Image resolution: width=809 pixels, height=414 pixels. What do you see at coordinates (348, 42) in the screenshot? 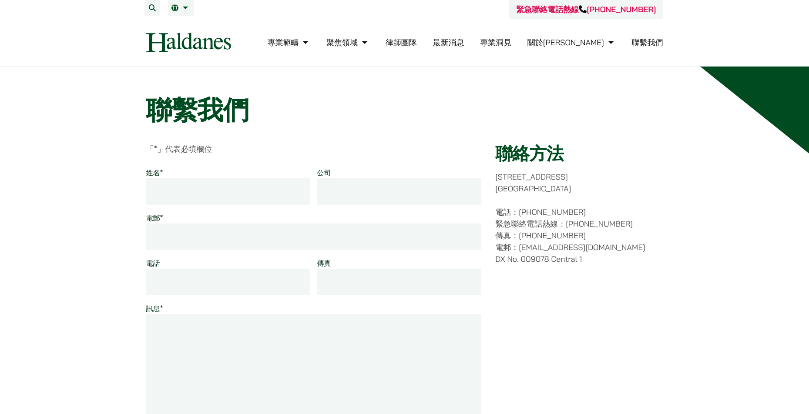
I see `a: 聚焦領域` at bounding box center [348, 42].